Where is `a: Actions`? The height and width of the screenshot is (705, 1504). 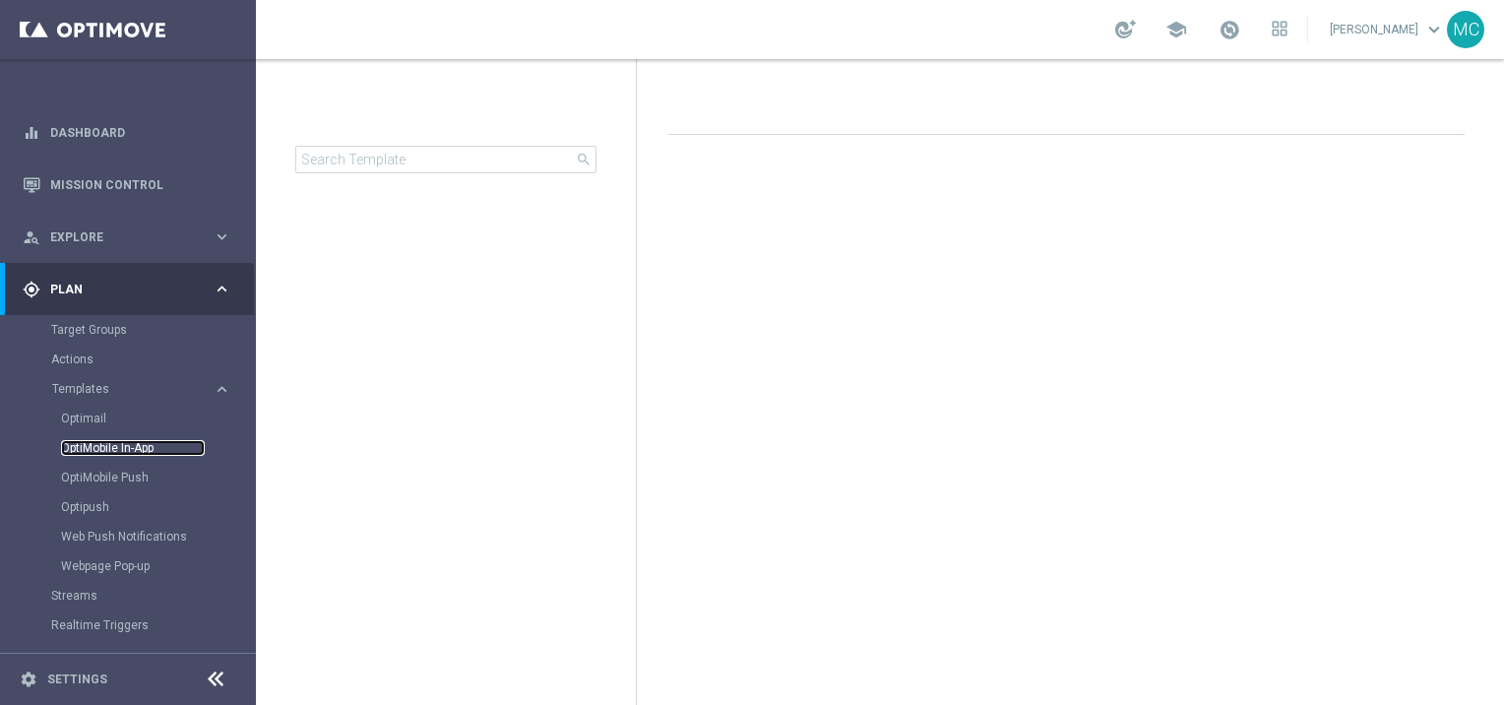 a: Actions is located at coordinates (128, 359).